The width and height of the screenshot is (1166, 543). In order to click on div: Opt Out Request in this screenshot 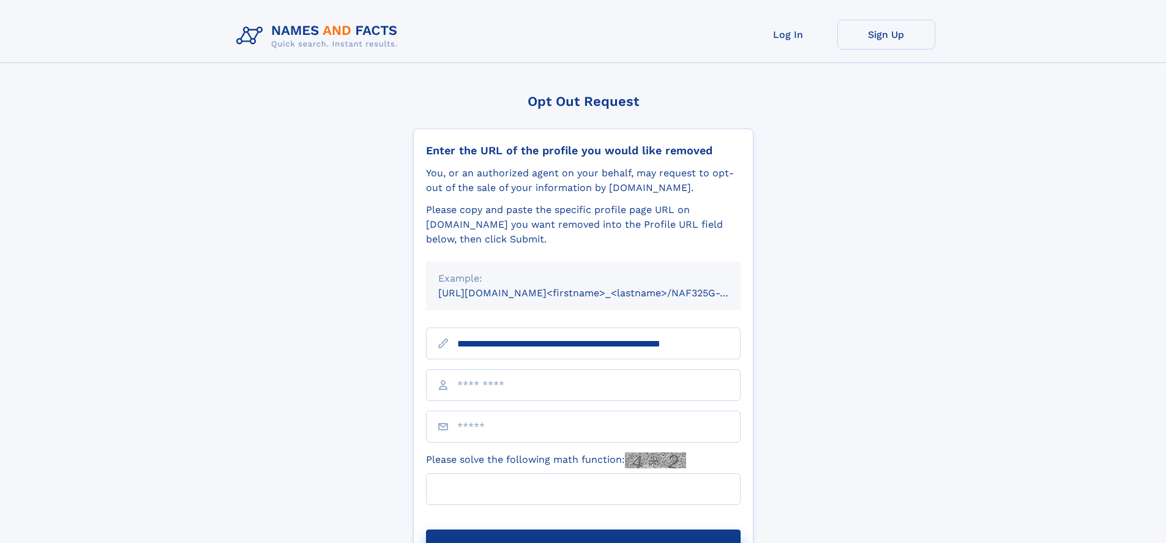, I will do `click(583, 101)`.